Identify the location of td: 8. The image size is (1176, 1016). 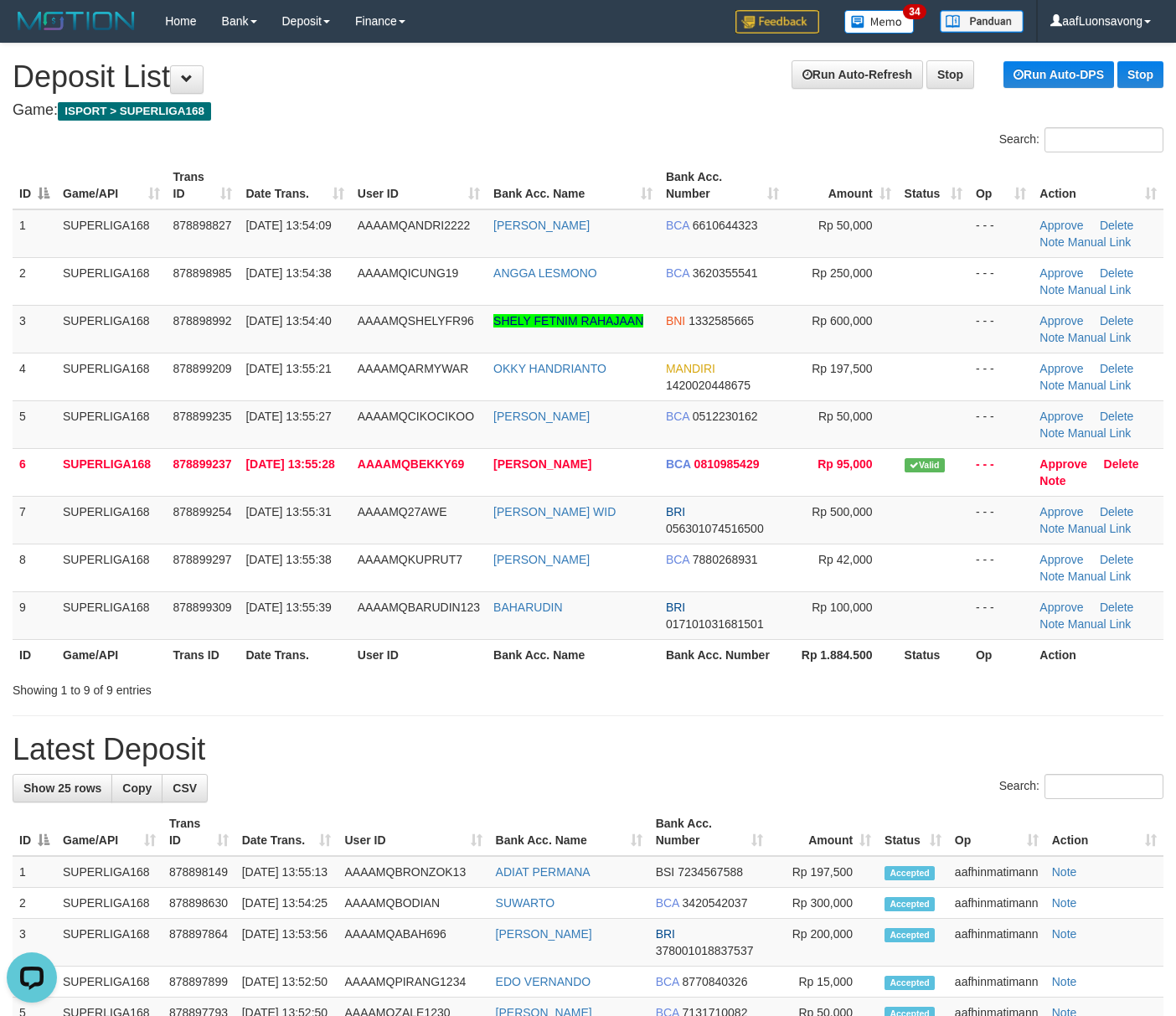
(34, 567).